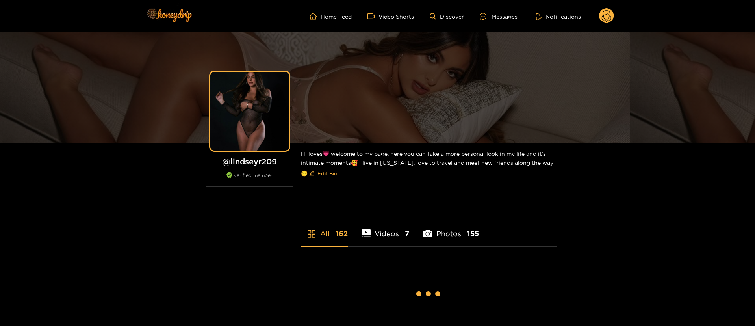 The image size is (755, 326). What do you see at coordinates (386, 228) in the screenshot?
I see `li: Videos` at bounding box center [386, 228].